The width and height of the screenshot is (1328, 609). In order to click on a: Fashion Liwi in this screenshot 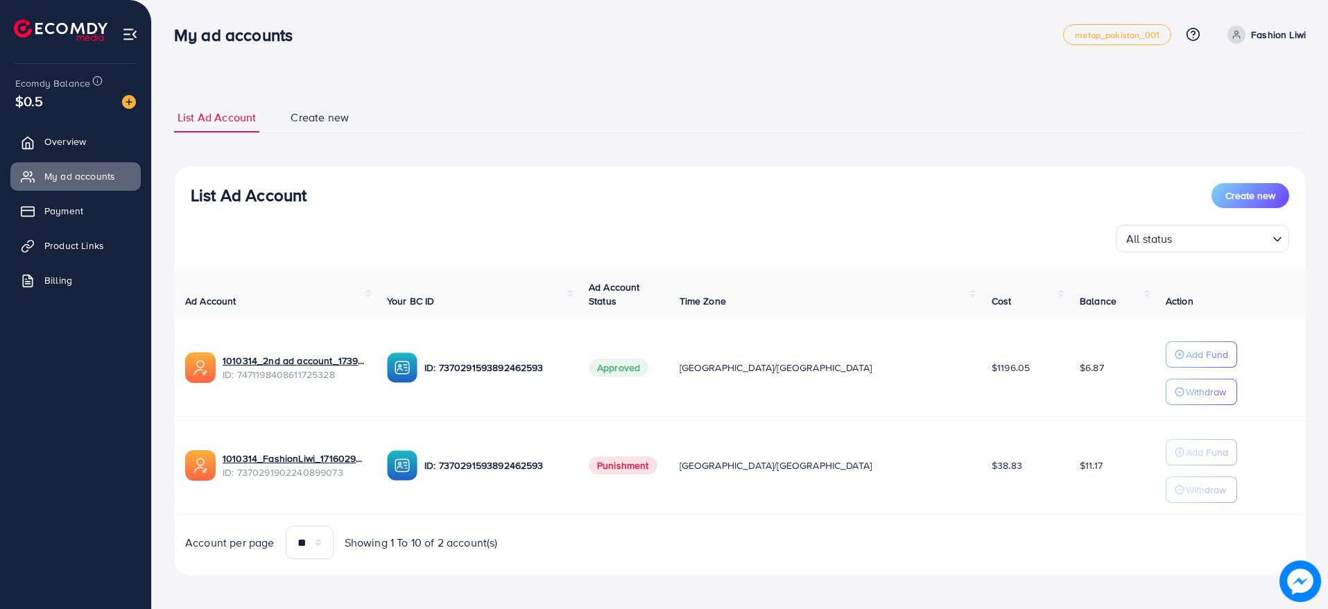, I will do `click(1264, 35)`.